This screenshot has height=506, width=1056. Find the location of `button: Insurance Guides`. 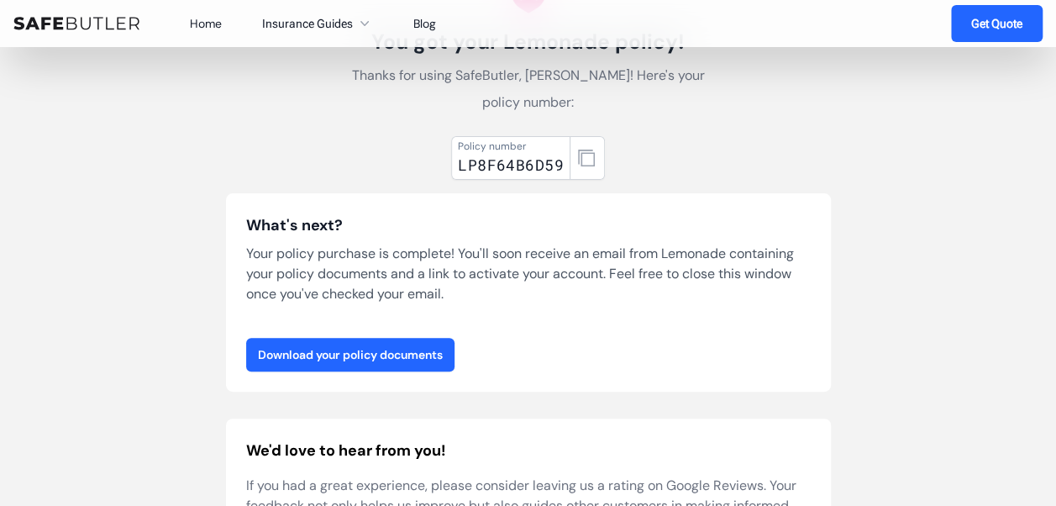

button: Insurance Guides is located at coordinates (318, 24).